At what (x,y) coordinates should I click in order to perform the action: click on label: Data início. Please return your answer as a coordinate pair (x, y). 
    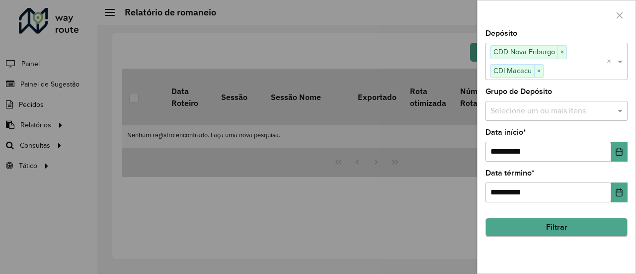
    Looking at the image, I should click on (506, 132).